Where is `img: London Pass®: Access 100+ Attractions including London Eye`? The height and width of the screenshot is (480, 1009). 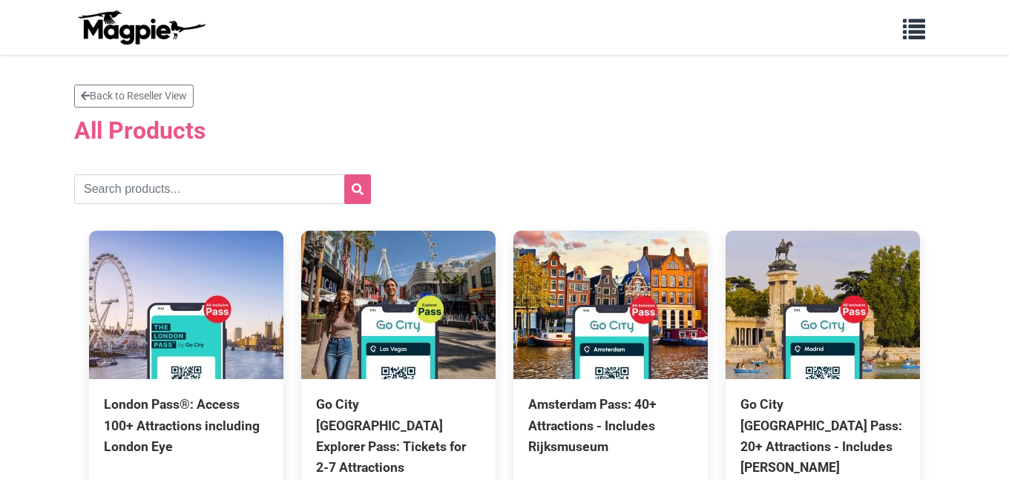 img: London Pass®: Access 100+ Attractions including London Eye is located at coordinates (186, 305).